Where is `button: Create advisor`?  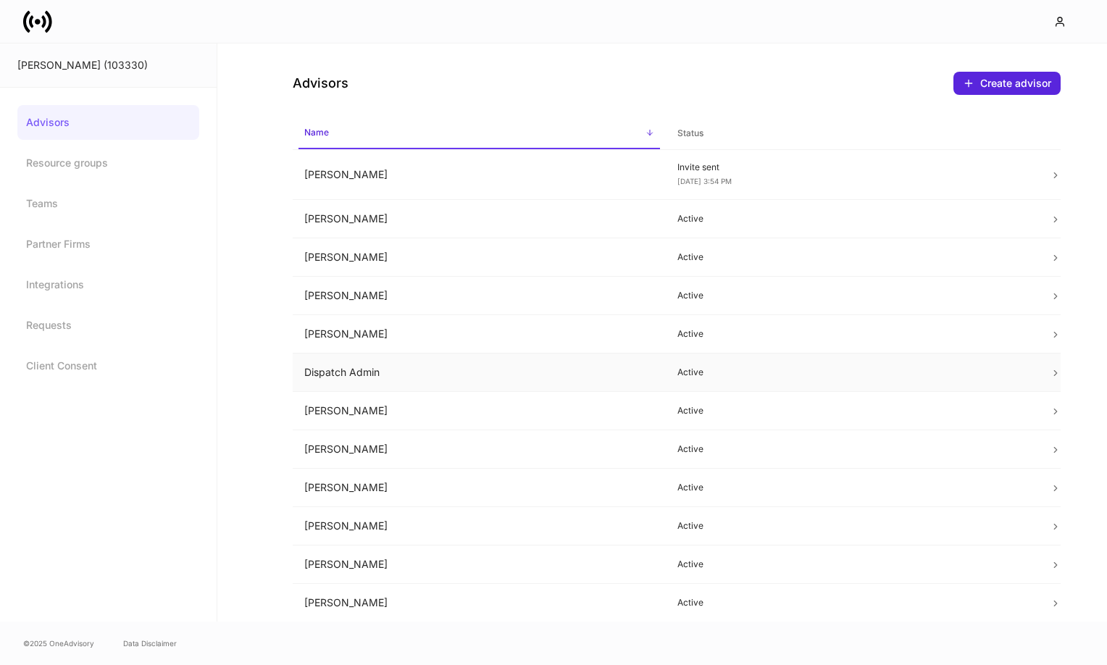
button: Create advisor is located at coordinates (1007, 83).